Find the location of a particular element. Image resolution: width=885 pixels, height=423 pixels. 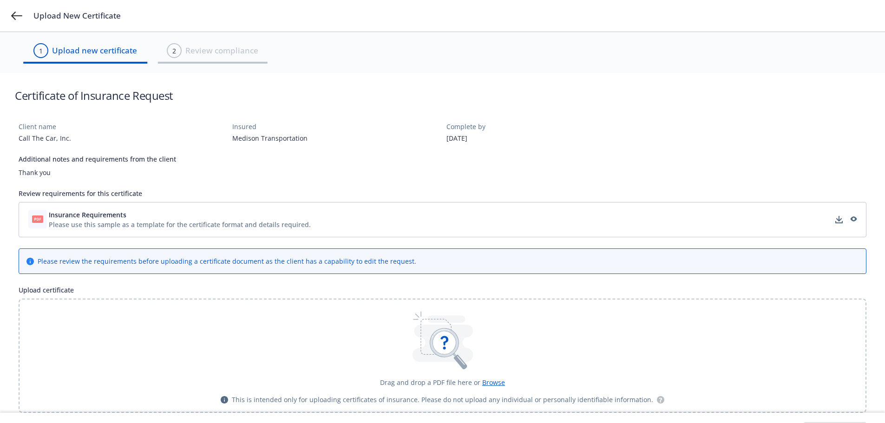

span: Browse is located at coordinates (493, 382).